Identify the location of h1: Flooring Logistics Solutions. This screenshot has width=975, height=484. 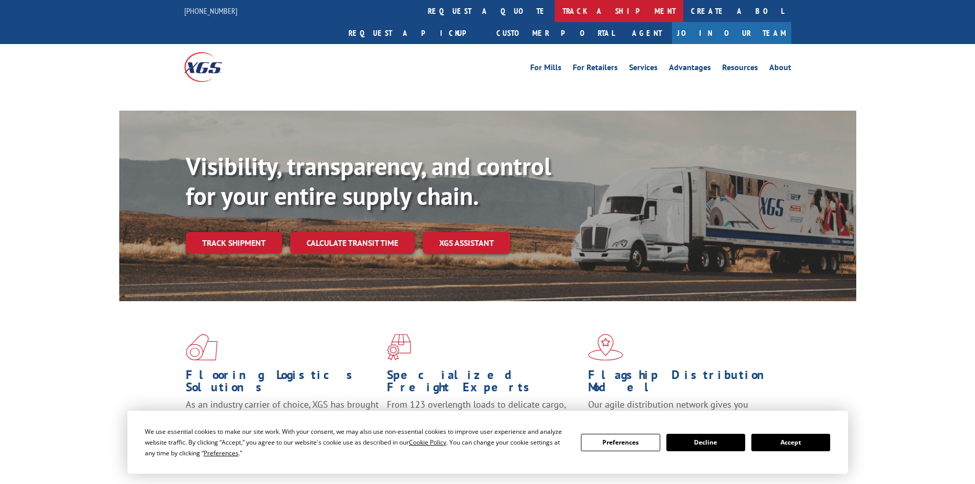
(283, 383).